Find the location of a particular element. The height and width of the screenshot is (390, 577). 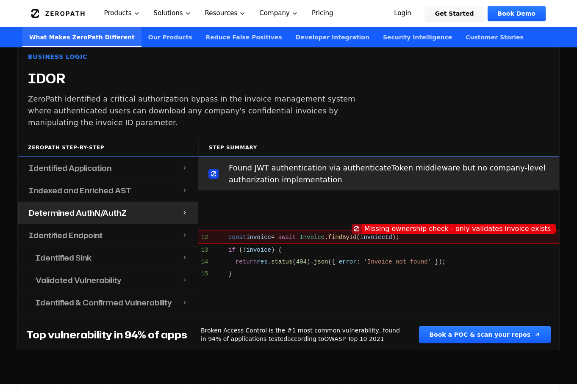

span: return is located at coordinates (246, 262).